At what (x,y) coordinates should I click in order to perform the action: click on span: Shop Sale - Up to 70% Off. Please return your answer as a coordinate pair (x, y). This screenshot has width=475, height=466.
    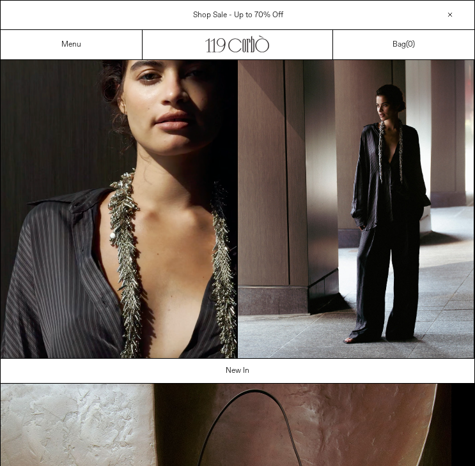
    Looking at the image, I should click on (238, 15).